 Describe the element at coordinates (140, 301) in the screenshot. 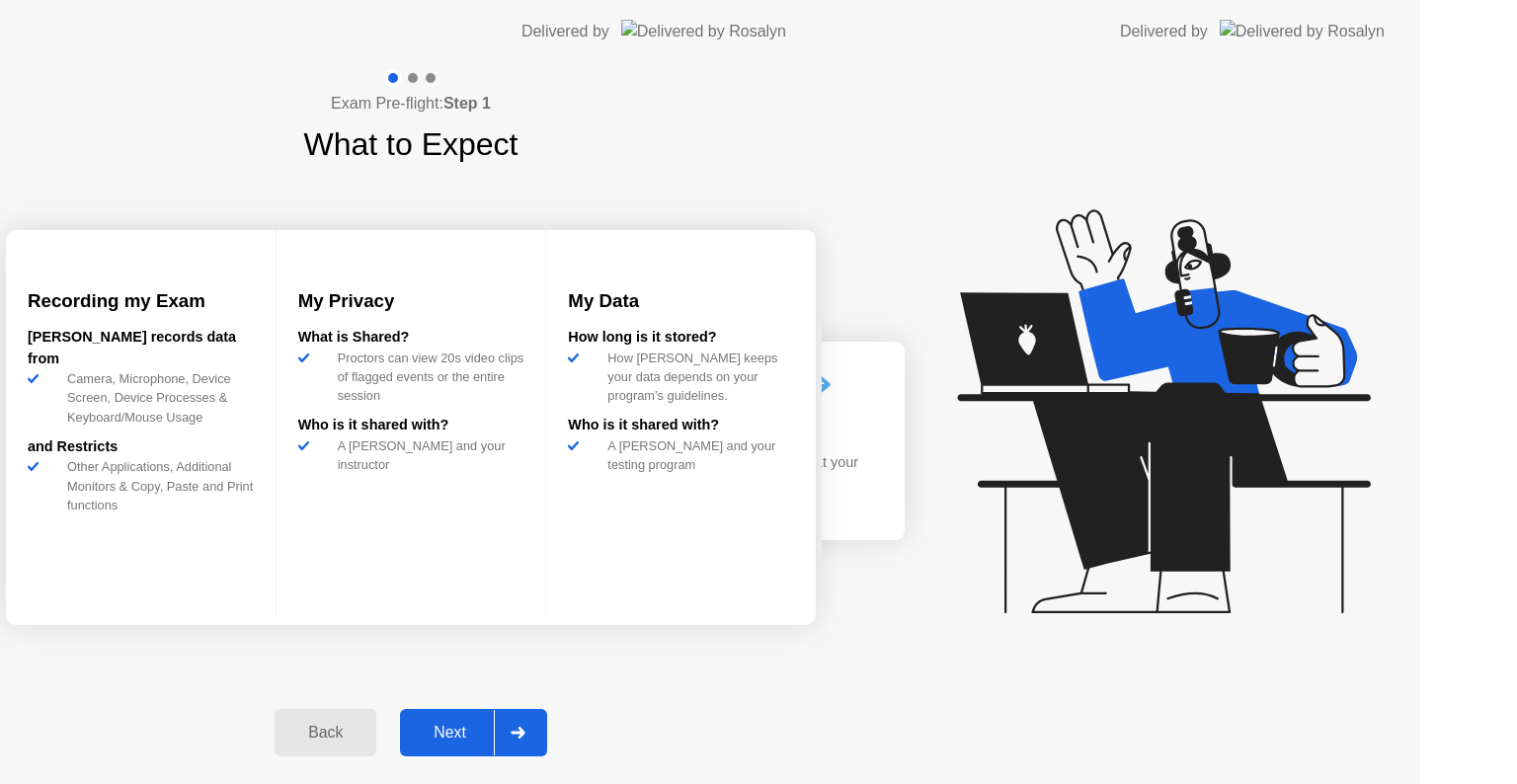

I see `h3: Recording my Exam` at that location.